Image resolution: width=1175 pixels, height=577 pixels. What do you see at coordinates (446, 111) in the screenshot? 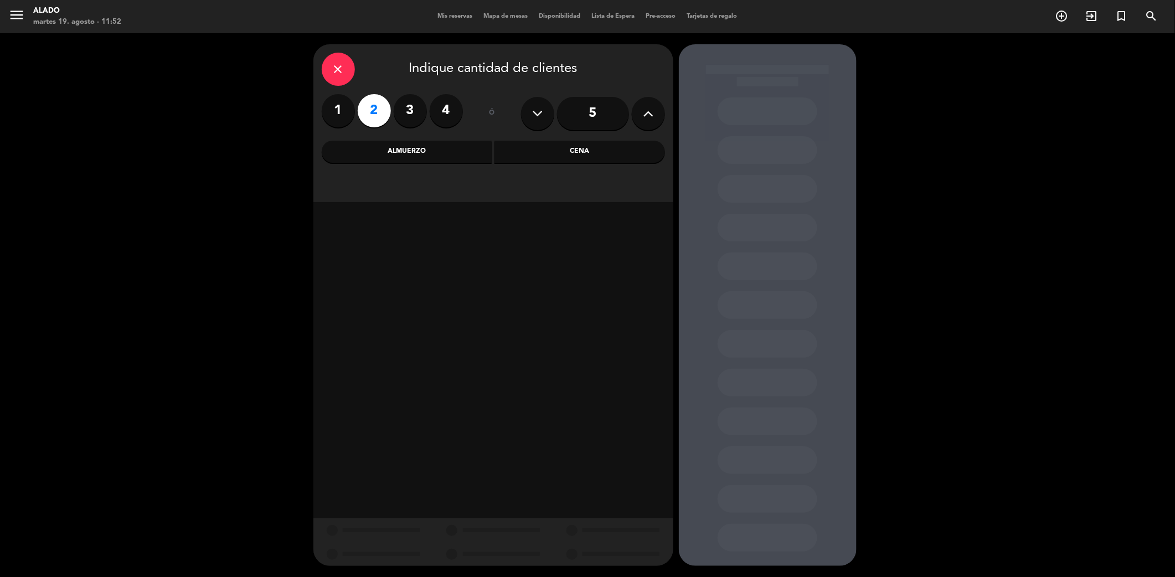
I see `label: 4` at bounding box center [446, 111].